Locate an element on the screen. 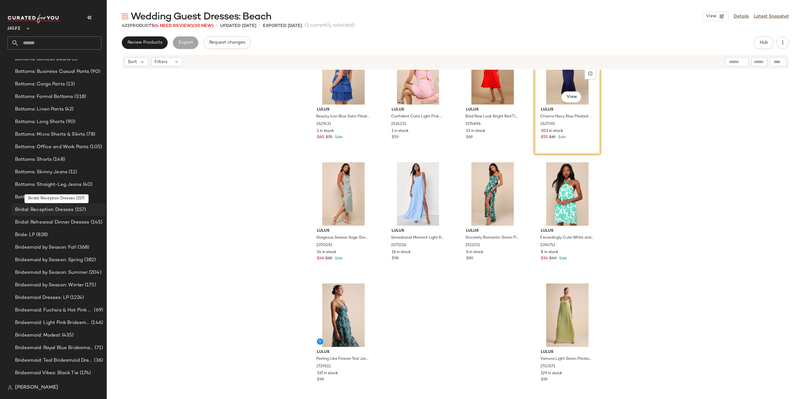 Image resolution: width=804 pixels, height=399 pixels. span: Filters is located at coordinates (161, 62).